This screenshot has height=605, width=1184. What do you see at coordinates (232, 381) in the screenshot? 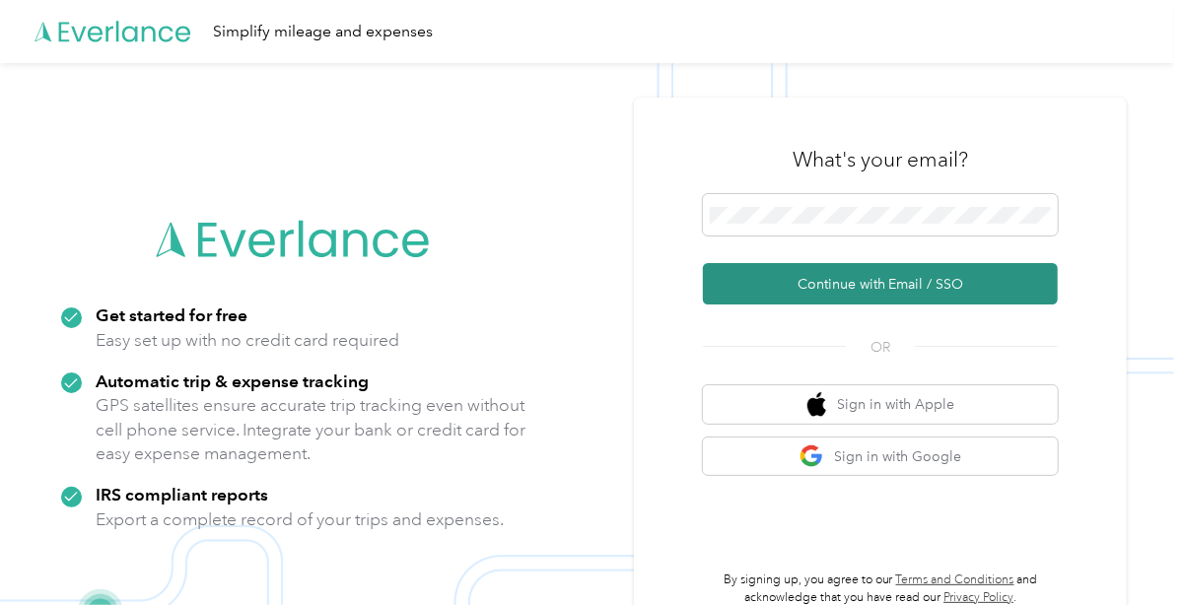
I see `strong: Automatic trip & expense tracking` at bounding box center [232, 381].